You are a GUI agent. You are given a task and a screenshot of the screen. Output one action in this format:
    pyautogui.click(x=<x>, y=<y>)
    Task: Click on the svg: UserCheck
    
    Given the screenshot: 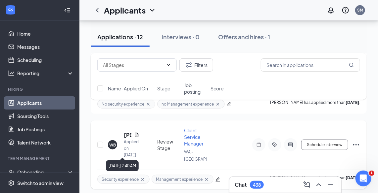 What is the action you would take?
    pyautogui.click(x=11, y=173)
    